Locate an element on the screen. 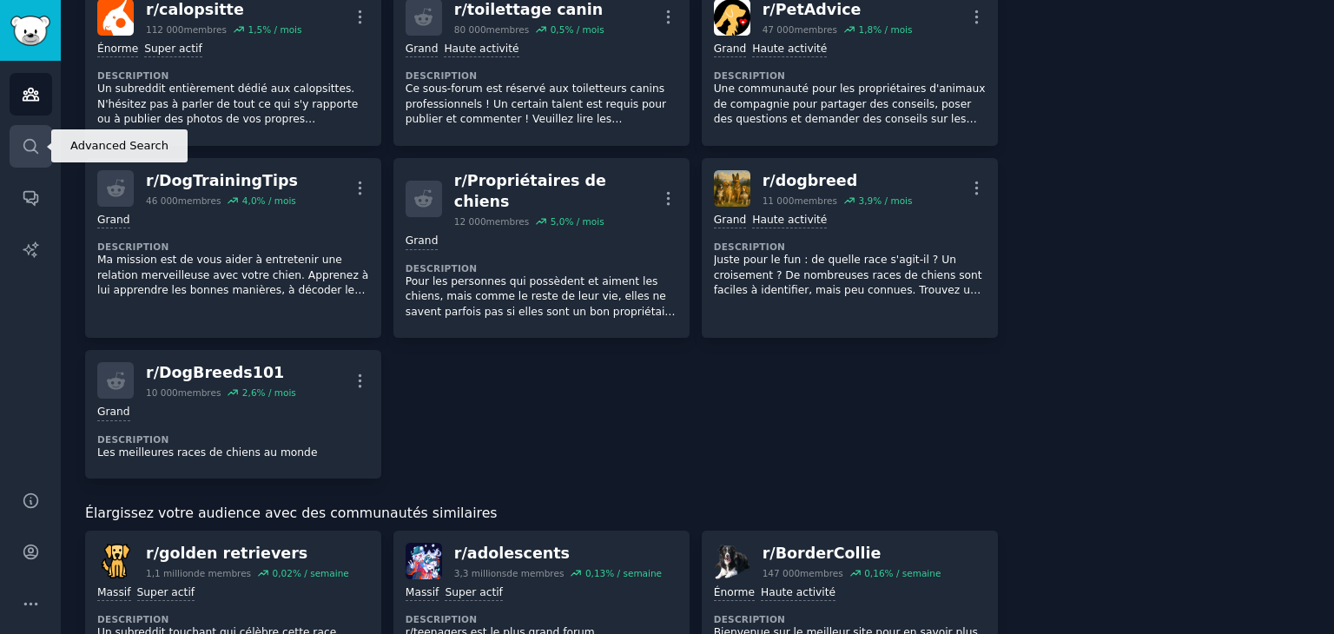 This screenshot has height=634, width=1334. font: 11 000 is located at coordinates (778, 201).